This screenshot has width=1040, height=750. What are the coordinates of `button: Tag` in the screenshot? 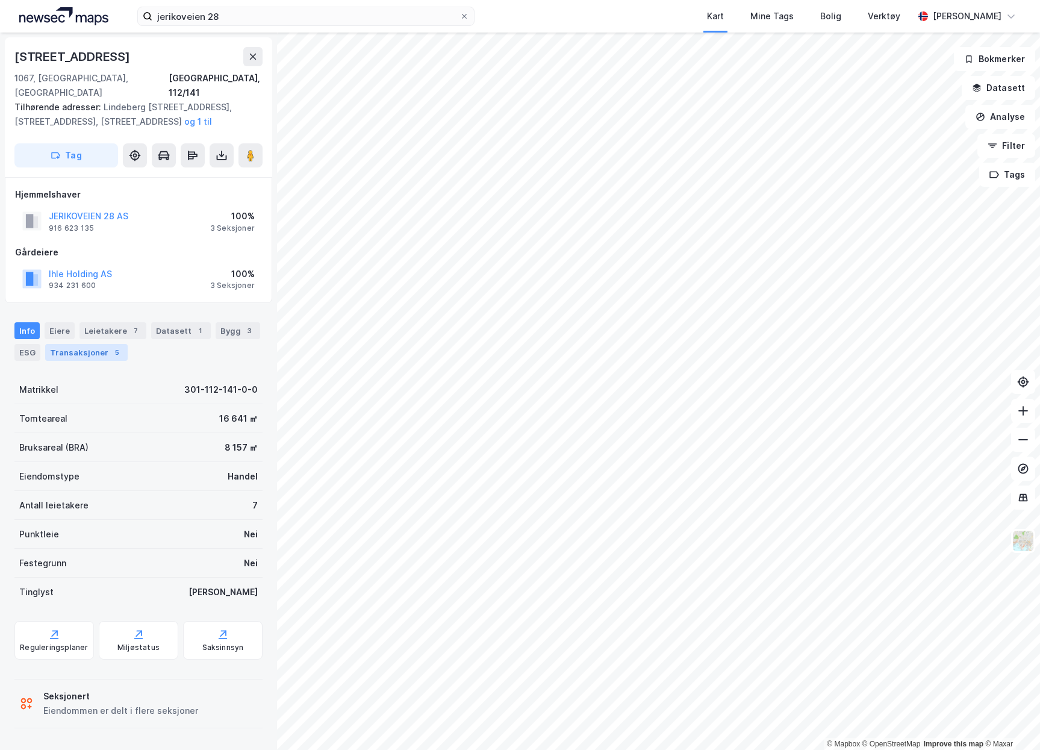 It's located at (66, 155).